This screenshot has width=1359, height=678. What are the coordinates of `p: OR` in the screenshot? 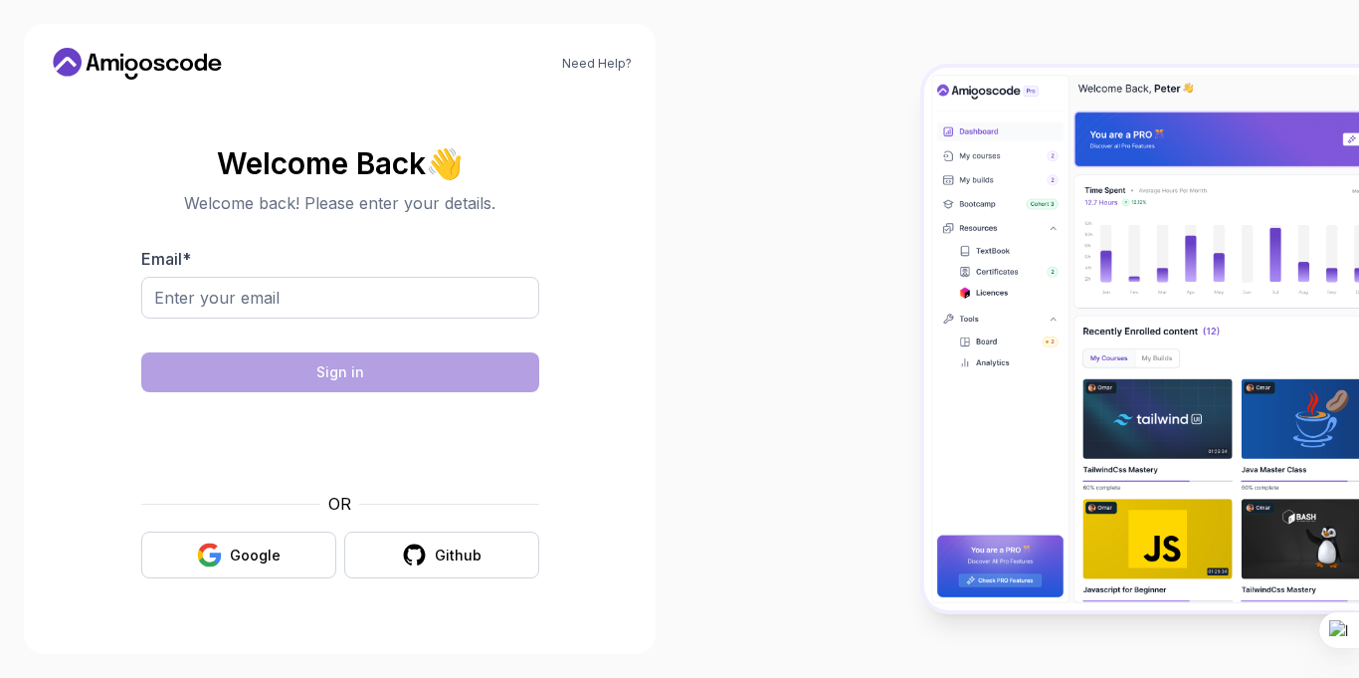 It's located at (339, 503).